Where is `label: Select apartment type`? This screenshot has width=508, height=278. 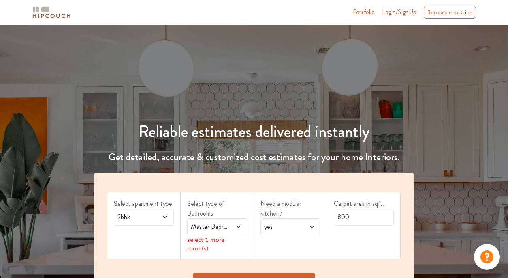
label: Select apartment type is located at coordinates (144, 203).